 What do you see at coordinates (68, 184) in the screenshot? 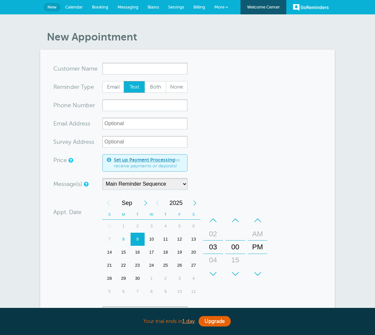
I see `label: Message(s)` at bounding box center [68, 184].